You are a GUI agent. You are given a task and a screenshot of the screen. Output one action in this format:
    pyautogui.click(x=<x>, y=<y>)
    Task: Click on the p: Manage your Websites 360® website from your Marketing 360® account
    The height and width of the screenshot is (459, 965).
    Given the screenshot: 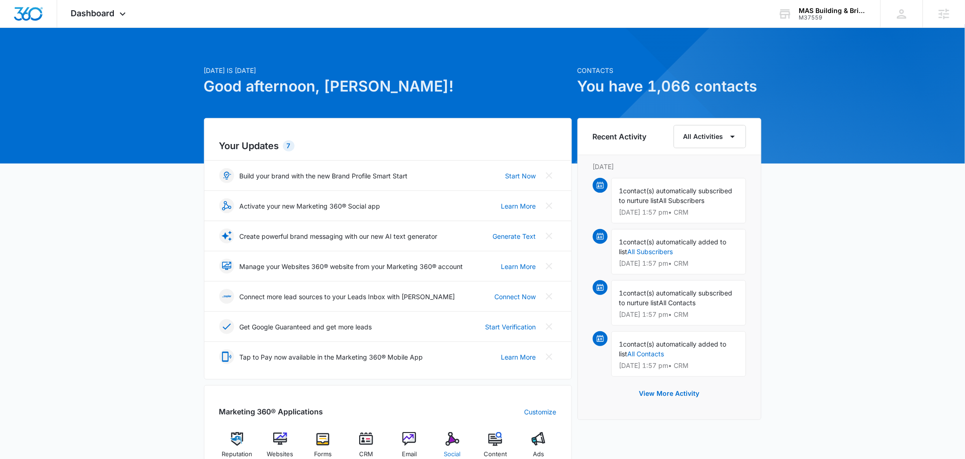 What is the action you would take?
    pyautogui.click(x=351, y=266)
    